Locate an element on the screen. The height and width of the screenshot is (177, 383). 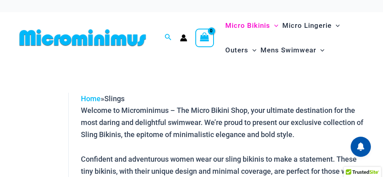
nav: Site Navigation is located at coordinates (294, 38).